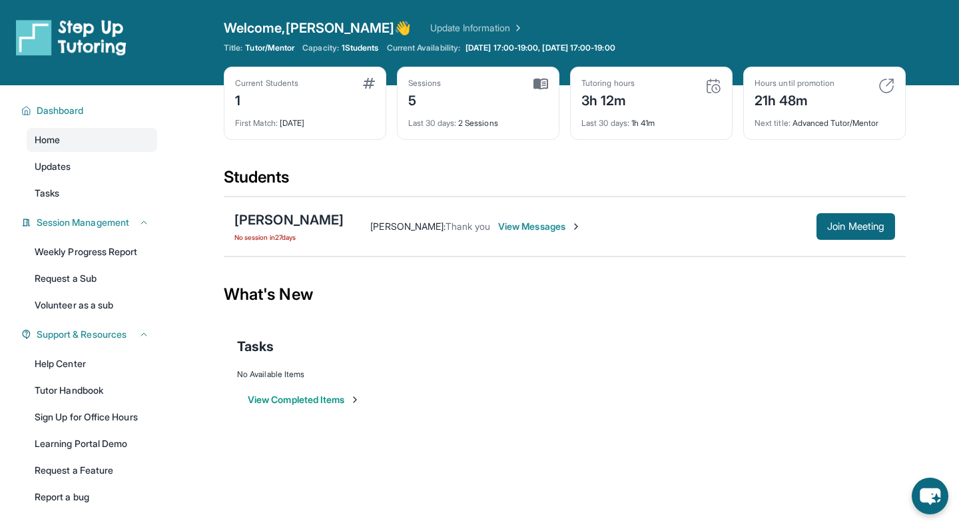 This screenshot has height=525, width=959. I want to click on span: View Messages, so click(540, 226).